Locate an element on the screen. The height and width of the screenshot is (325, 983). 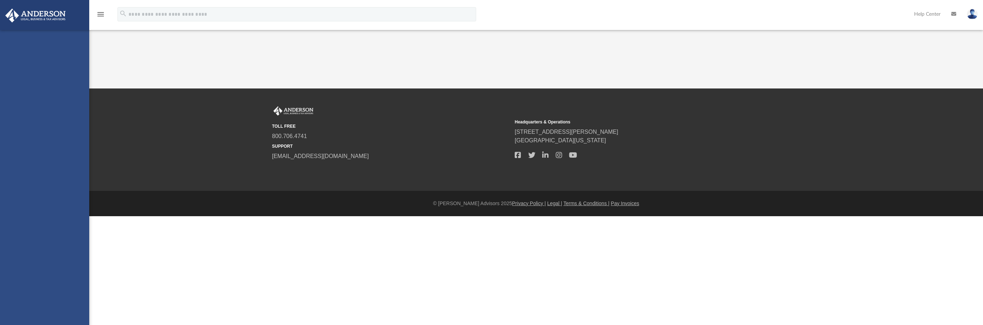
small: SUPPORT is located at coordinates (391, 146).